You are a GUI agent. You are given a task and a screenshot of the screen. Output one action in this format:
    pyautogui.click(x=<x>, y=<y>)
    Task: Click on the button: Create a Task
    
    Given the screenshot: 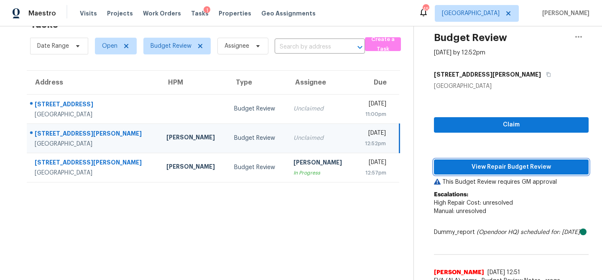 What is the action you would take?
    pyautogui.click(x=383, y=44)
    